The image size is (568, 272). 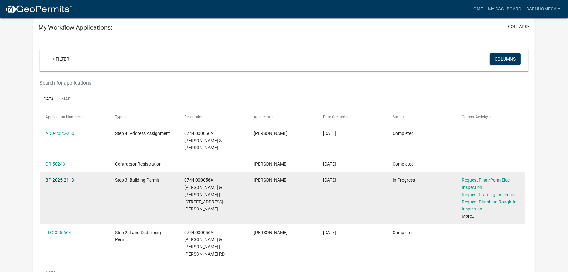 I want to click on datatable-header-cell: Description, so click(x=213, y=117).